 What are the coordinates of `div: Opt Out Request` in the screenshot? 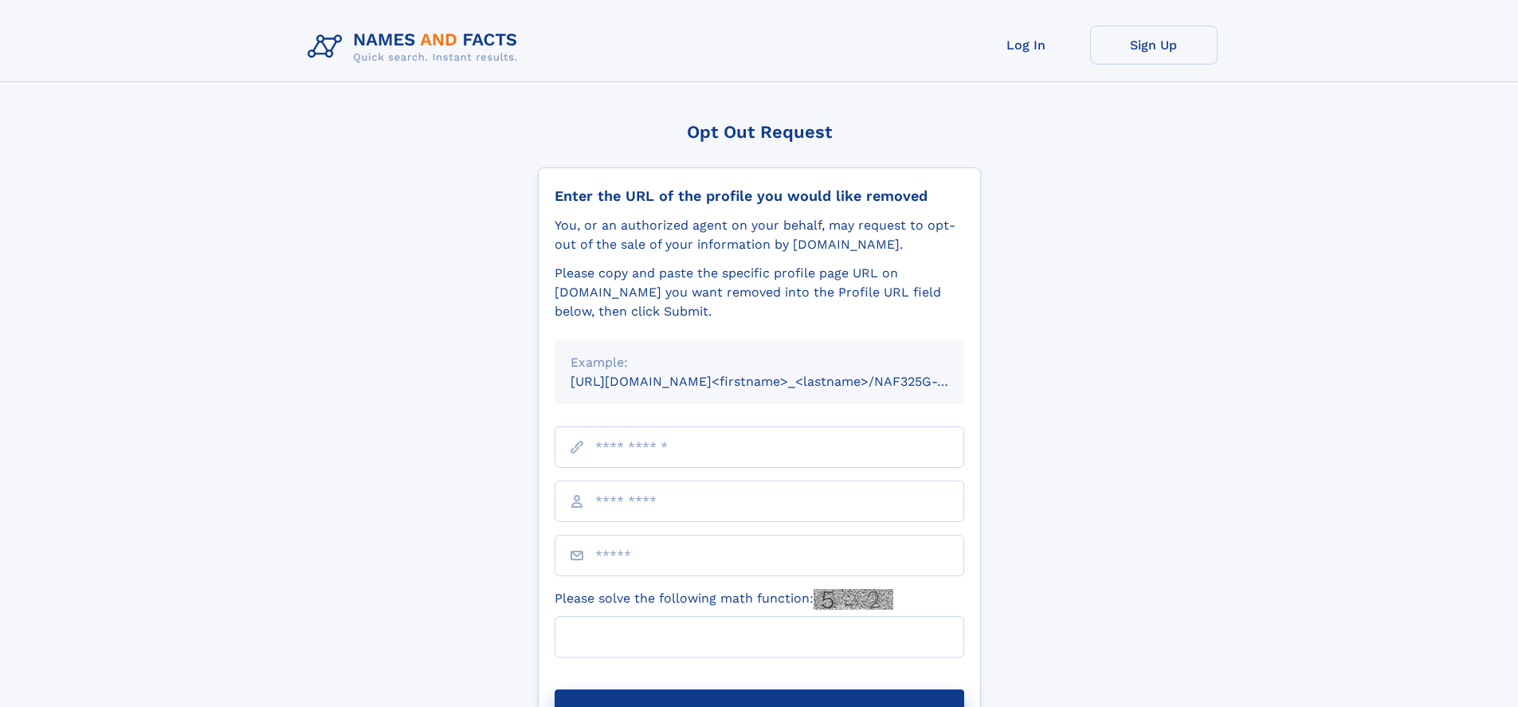 It's located at (759, 131).